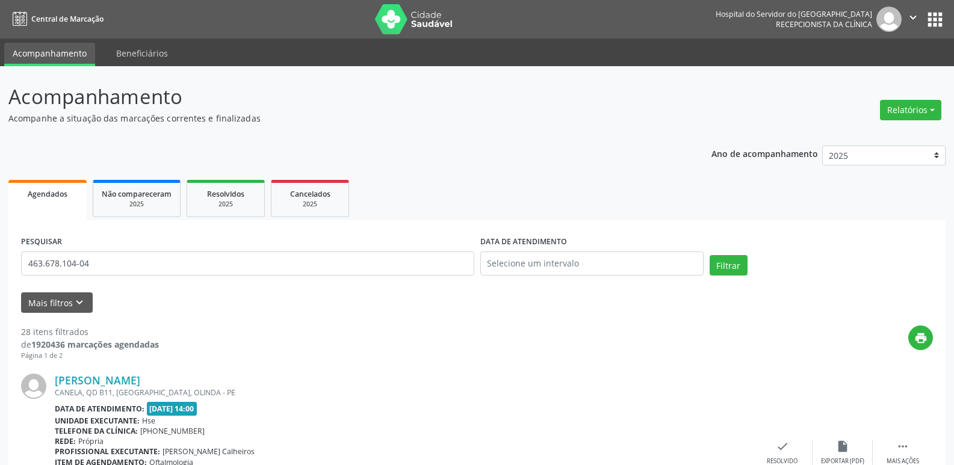  Describe the element at coordinates (935, 19) in the screenshot. I see `button: apps` at that location.